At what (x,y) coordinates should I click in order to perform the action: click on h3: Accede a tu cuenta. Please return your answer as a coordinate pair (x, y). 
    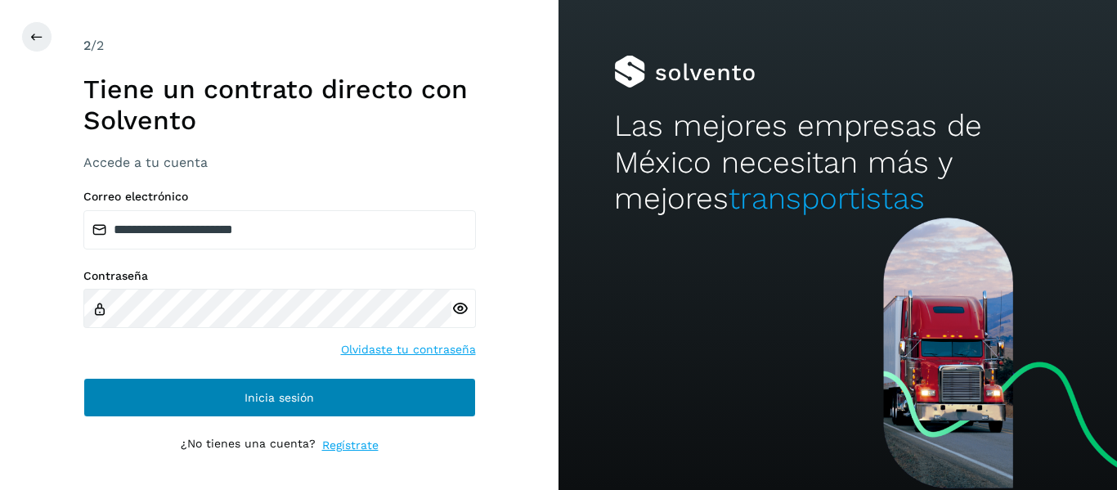
    Looking at the image, I should click on (280, 162).